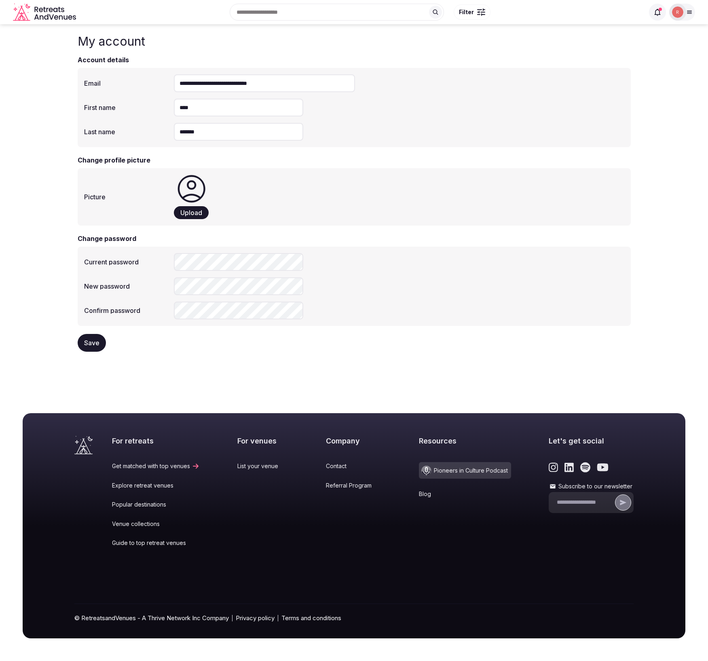  I want to click on button: Filter, so click(472, 12).